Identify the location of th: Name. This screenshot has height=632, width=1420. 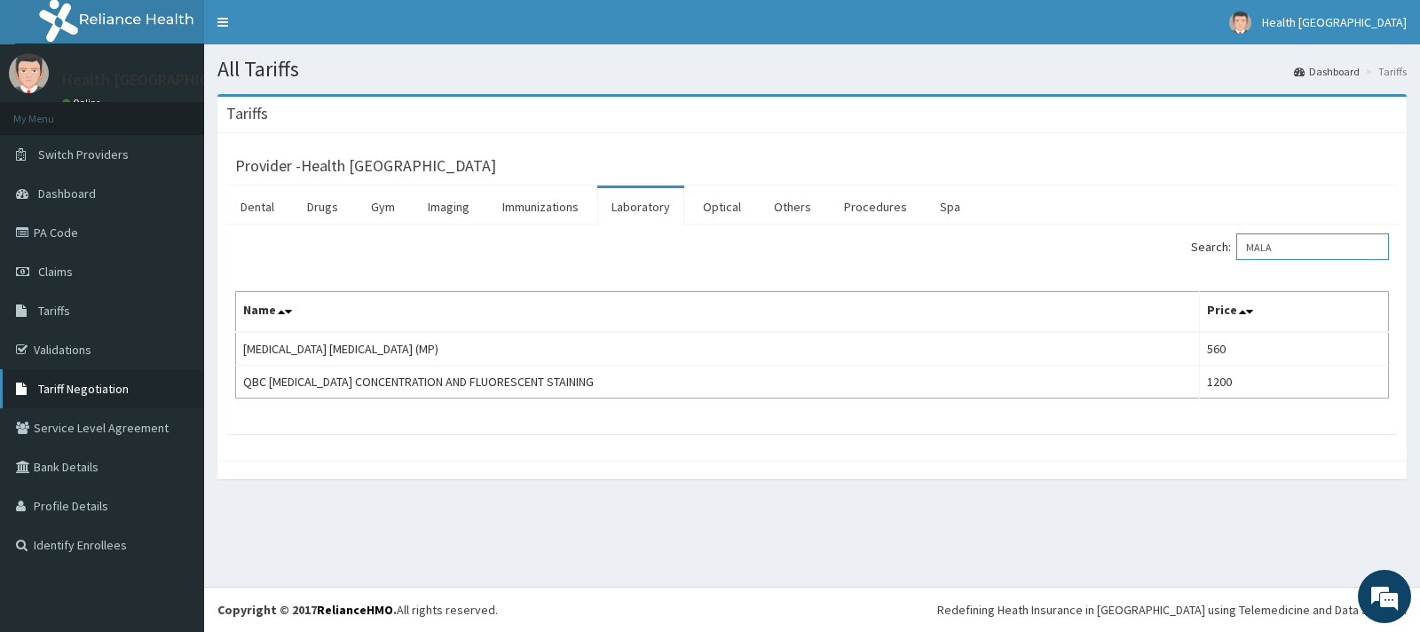
(718, 312).